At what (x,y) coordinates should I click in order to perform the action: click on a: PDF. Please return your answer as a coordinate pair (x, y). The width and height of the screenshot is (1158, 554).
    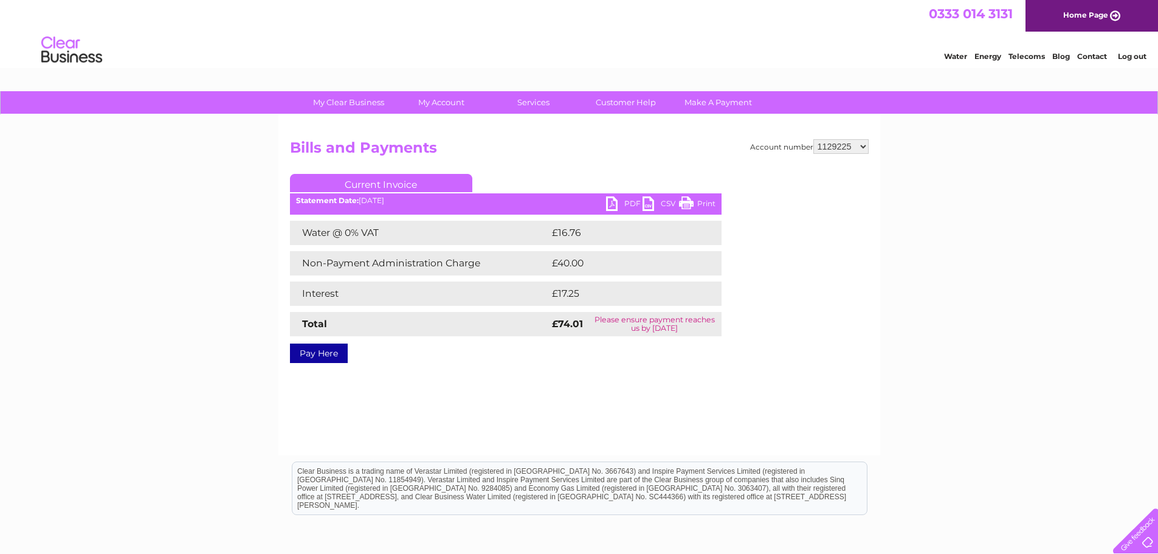
    Looking at the image, I should click on (624, 205).